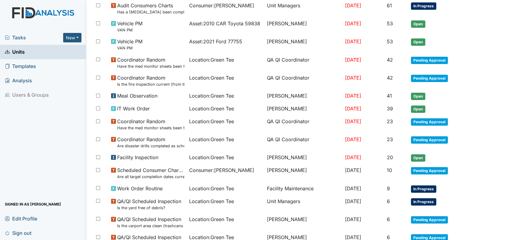 The height and width of the screenshot is (240, 518). I want to click on span: 10, so click(389, 170).